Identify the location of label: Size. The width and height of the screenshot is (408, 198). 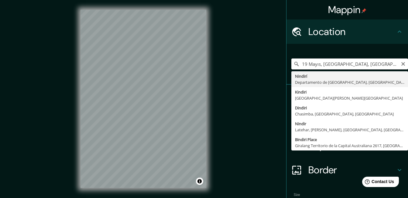
(297, 194).